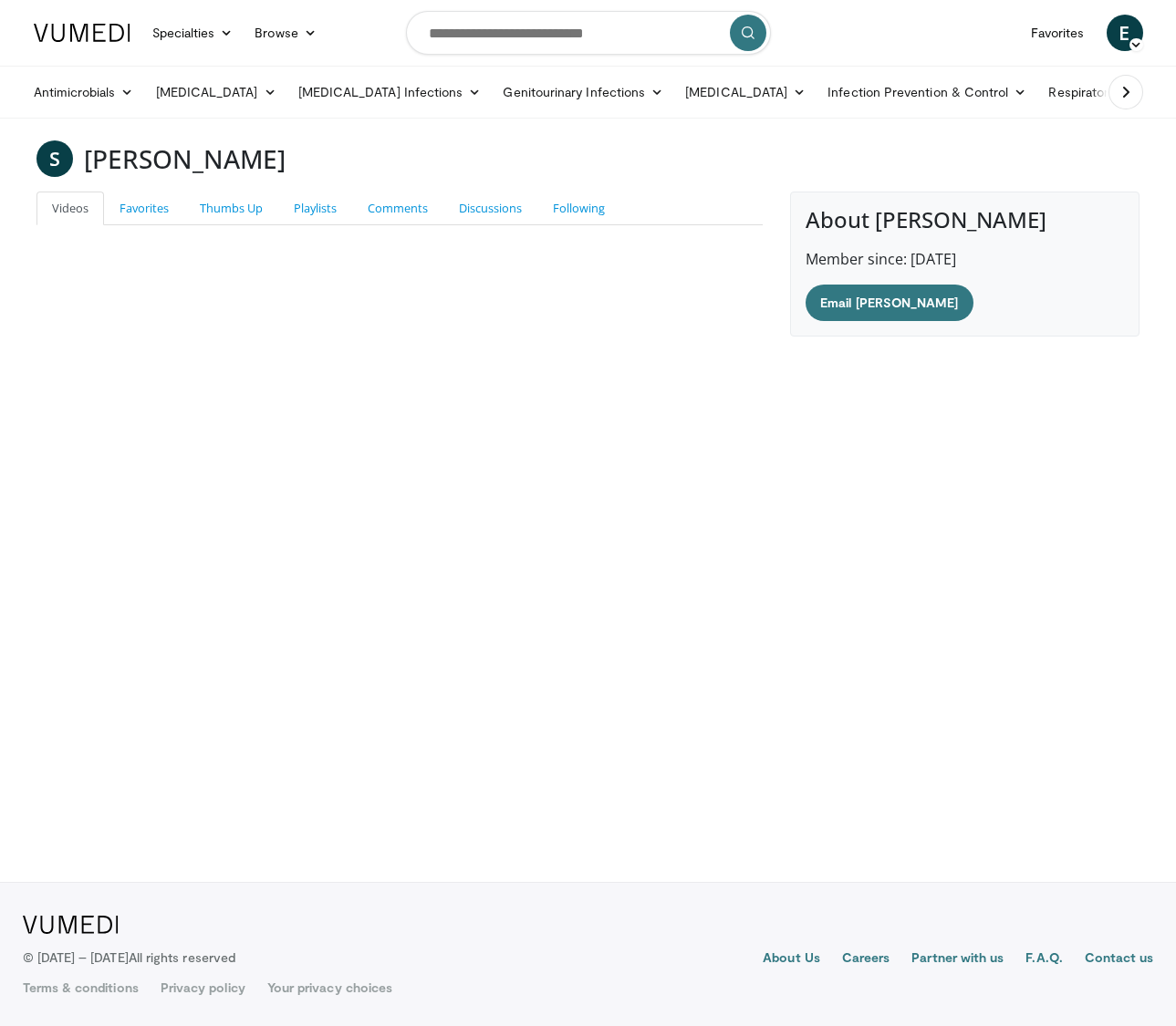  Describe the element at coordinates (1119, 960) in the screenshot. I see `a: Contact us` at that location.